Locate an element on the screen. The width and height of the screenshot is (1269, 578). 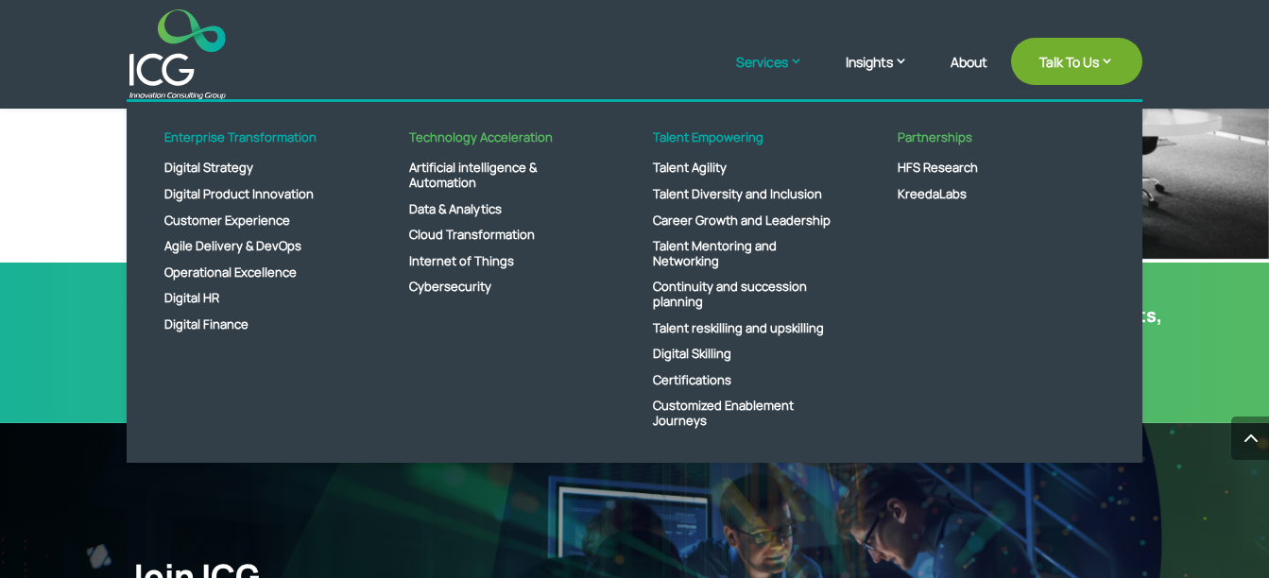
a: Digital Skilling is located at coordinates (743, 354).